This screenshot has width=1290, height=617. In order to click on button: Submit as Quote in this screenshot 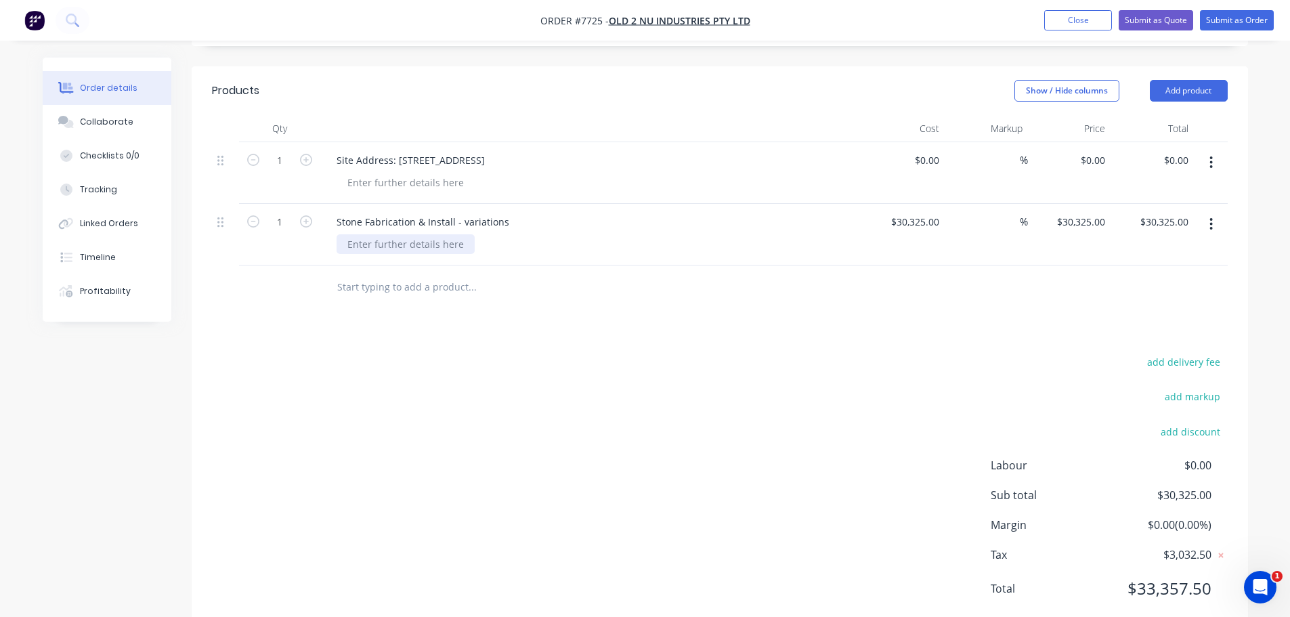, I will do `click(1156, 20)`.